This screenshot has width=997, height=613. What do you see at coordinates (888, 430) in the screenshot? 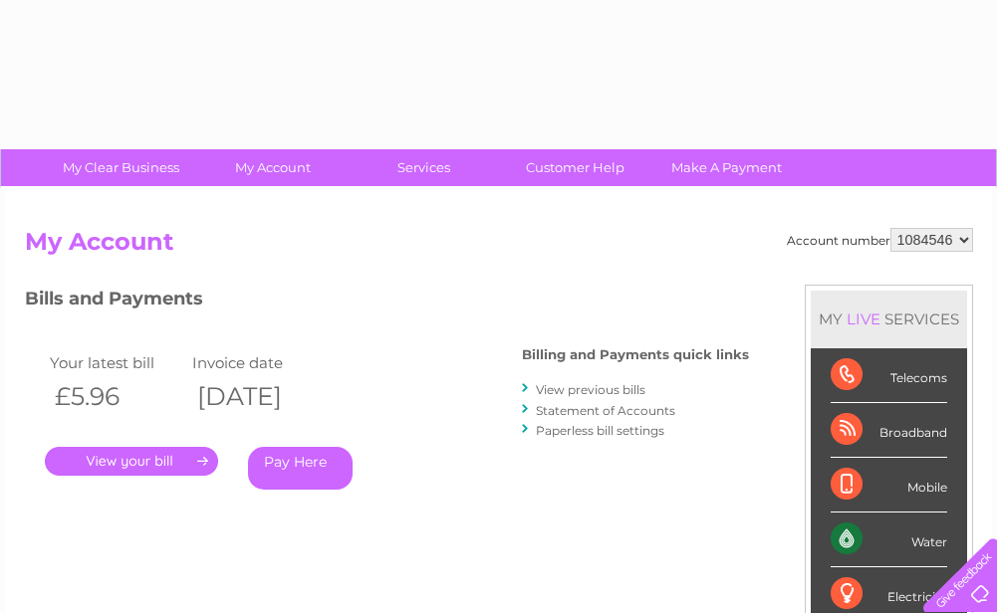
I see `div: Broadband` at bounding box center [888, 430].